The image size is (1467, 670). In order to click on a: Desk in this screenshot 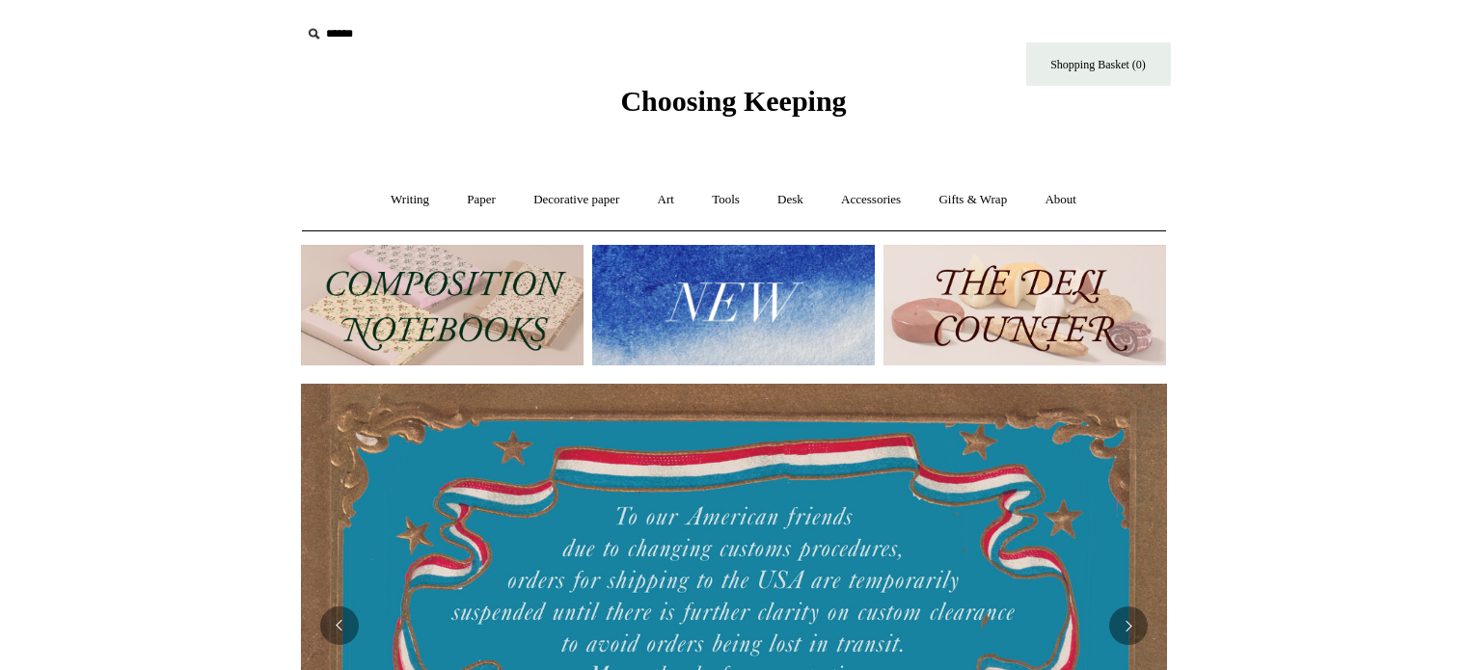, I will do `click(790, 200)`.